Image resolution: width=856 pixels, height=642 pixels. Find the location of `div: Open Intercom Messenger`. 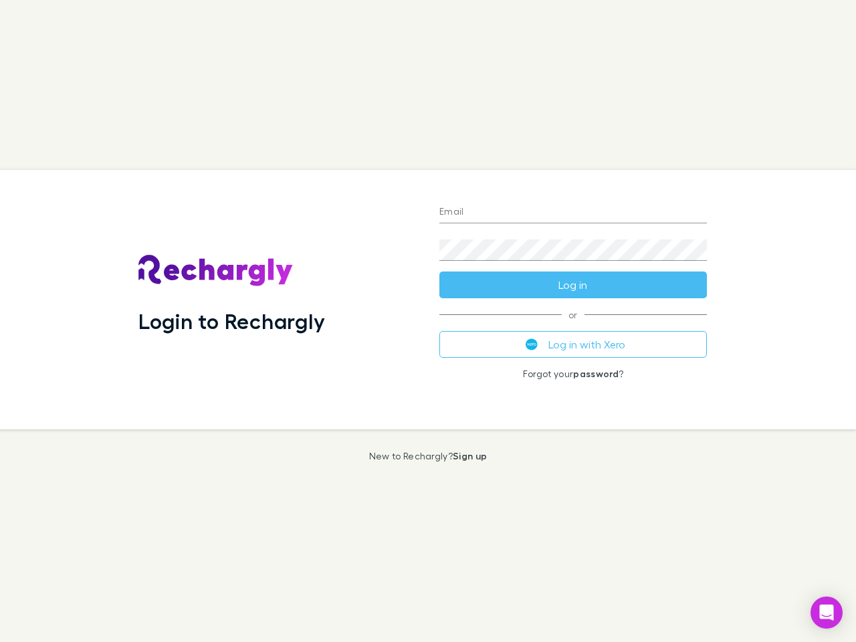

div: Open Intercom Messenger is located at coordinates (826, 612).